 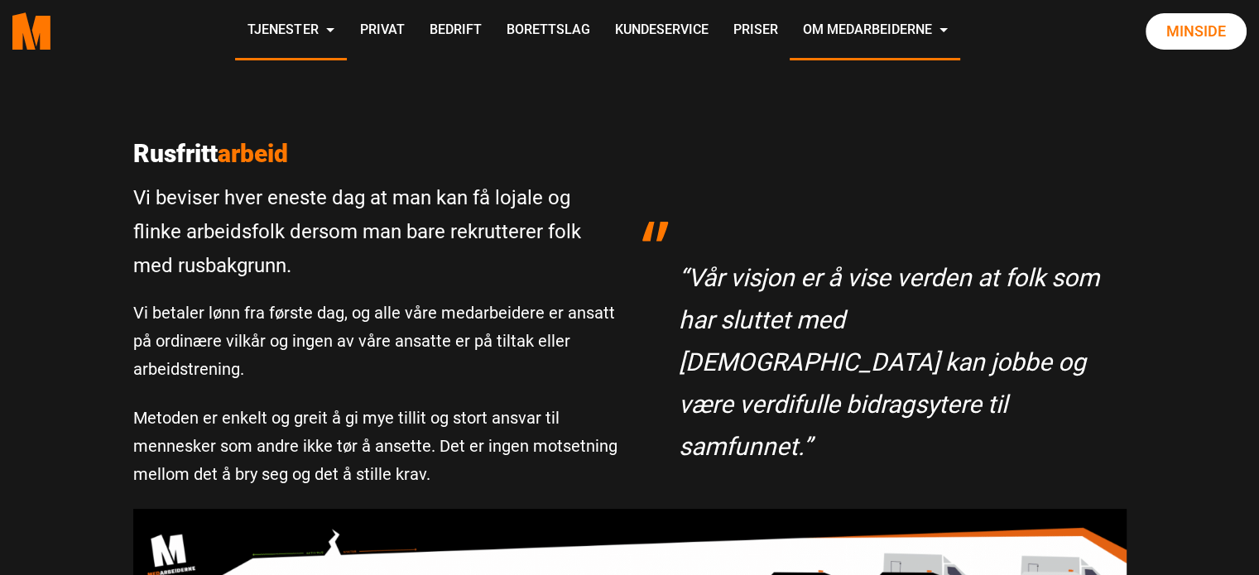 What do you see at coordinates (755, 31) in the screenshot?
I see `a: Priser` at bounding box center [755, 31].